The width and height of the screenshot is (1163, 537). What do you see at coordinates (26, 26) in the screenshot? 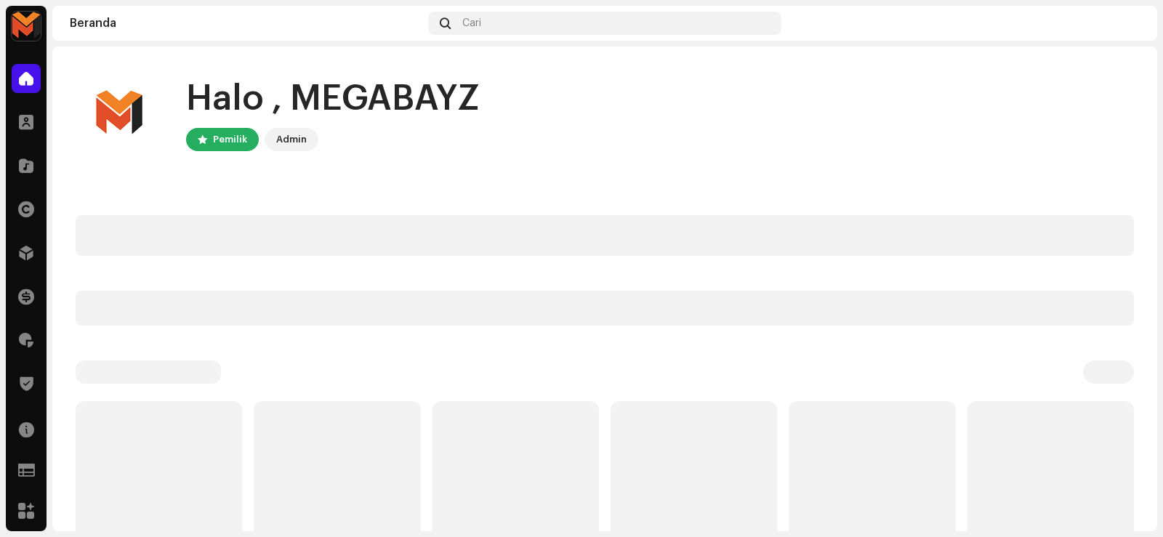
I see `img: 33c9722d-ea17-4ee8-9e7d-1db241e9a290` at bounding box center [26, 26].